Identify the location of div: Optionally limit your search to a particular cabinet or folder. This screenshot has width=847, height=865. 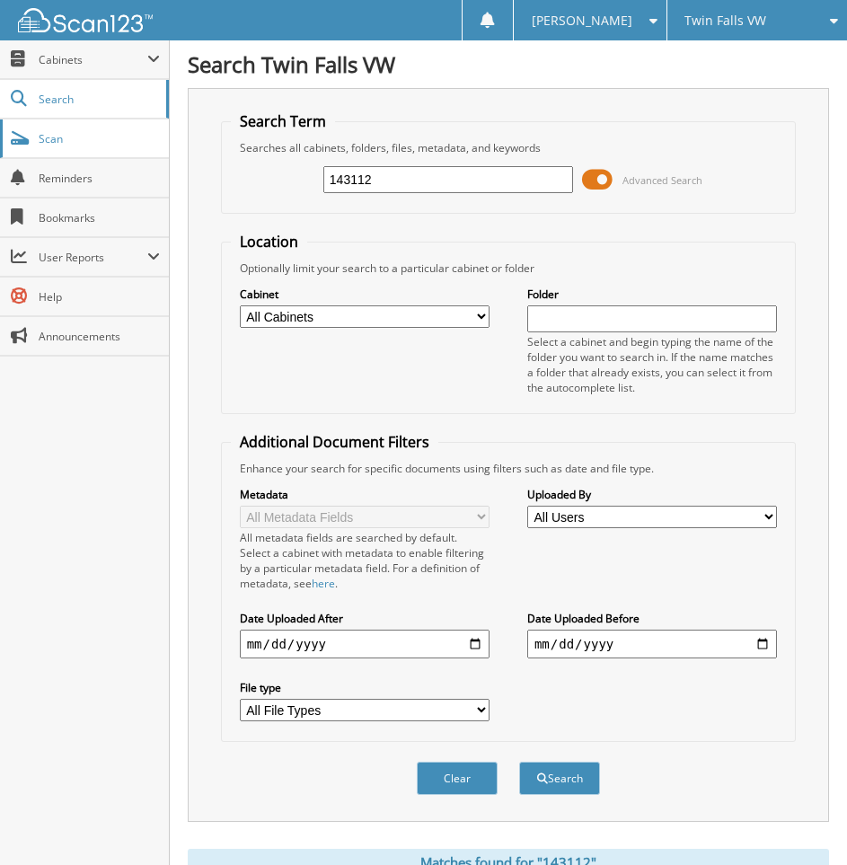
(508, 268).